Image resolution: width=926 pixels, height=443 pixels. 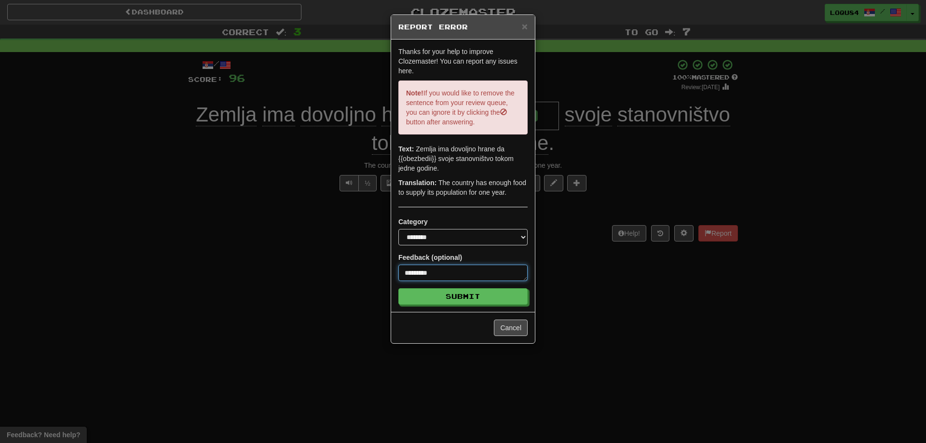 I want to click on button: Submit, so click(x=463, y=297).